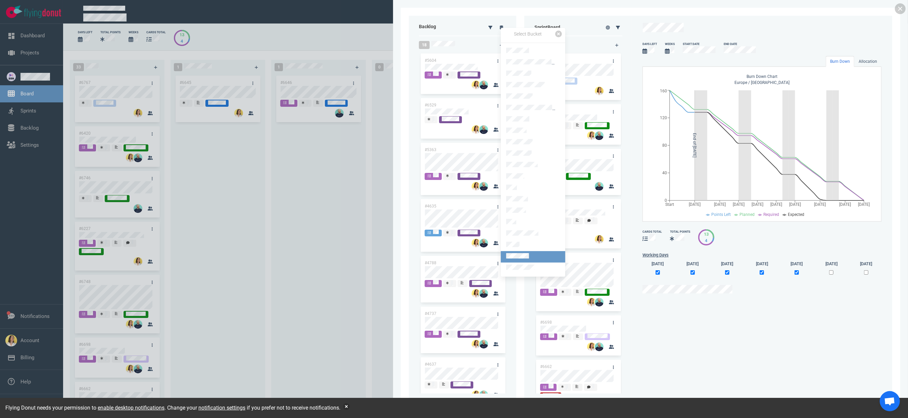  Describe the element at coordinates (650, 44) in the screenshot. I see `div: days left` at that location.